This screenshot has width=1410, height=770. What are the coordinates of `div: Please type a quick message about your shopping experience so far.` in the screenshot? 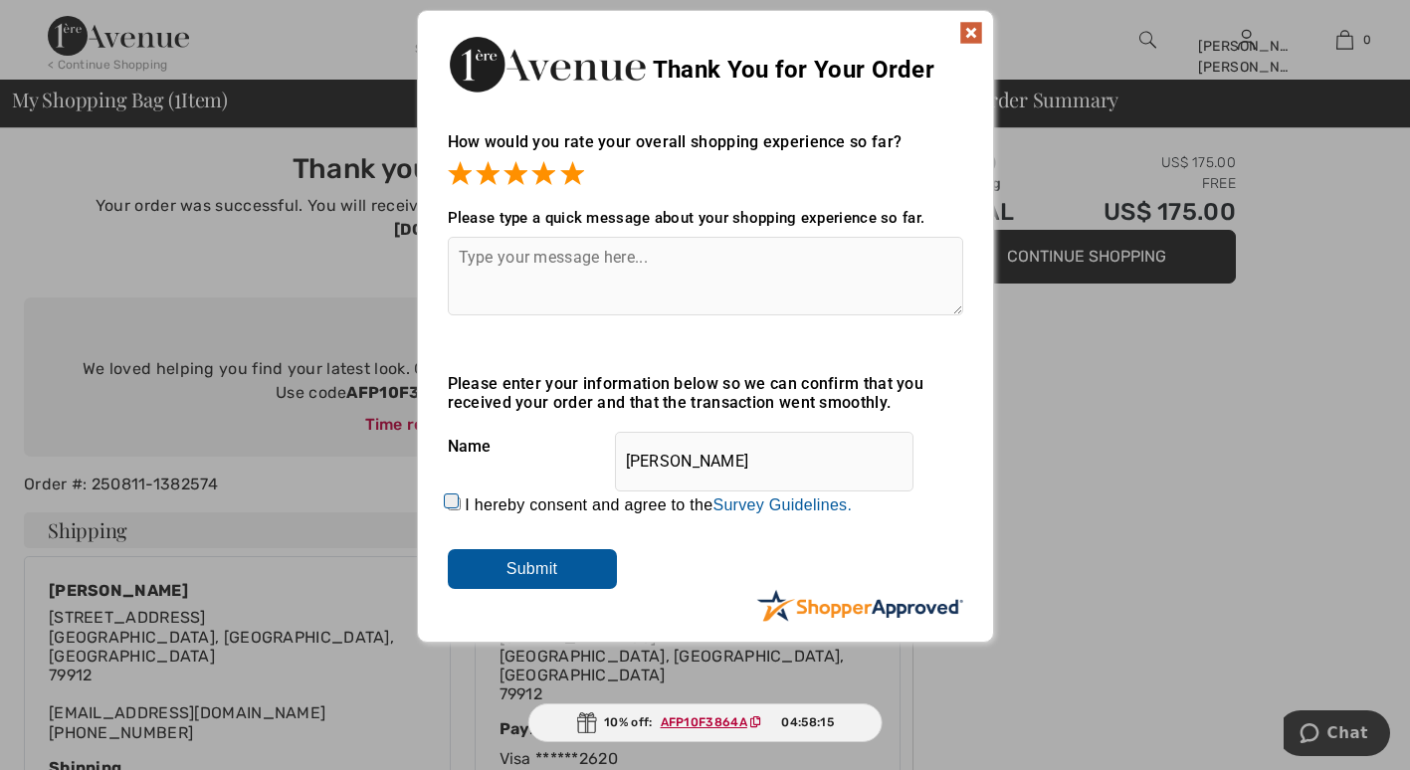 It's located at (706, 218).